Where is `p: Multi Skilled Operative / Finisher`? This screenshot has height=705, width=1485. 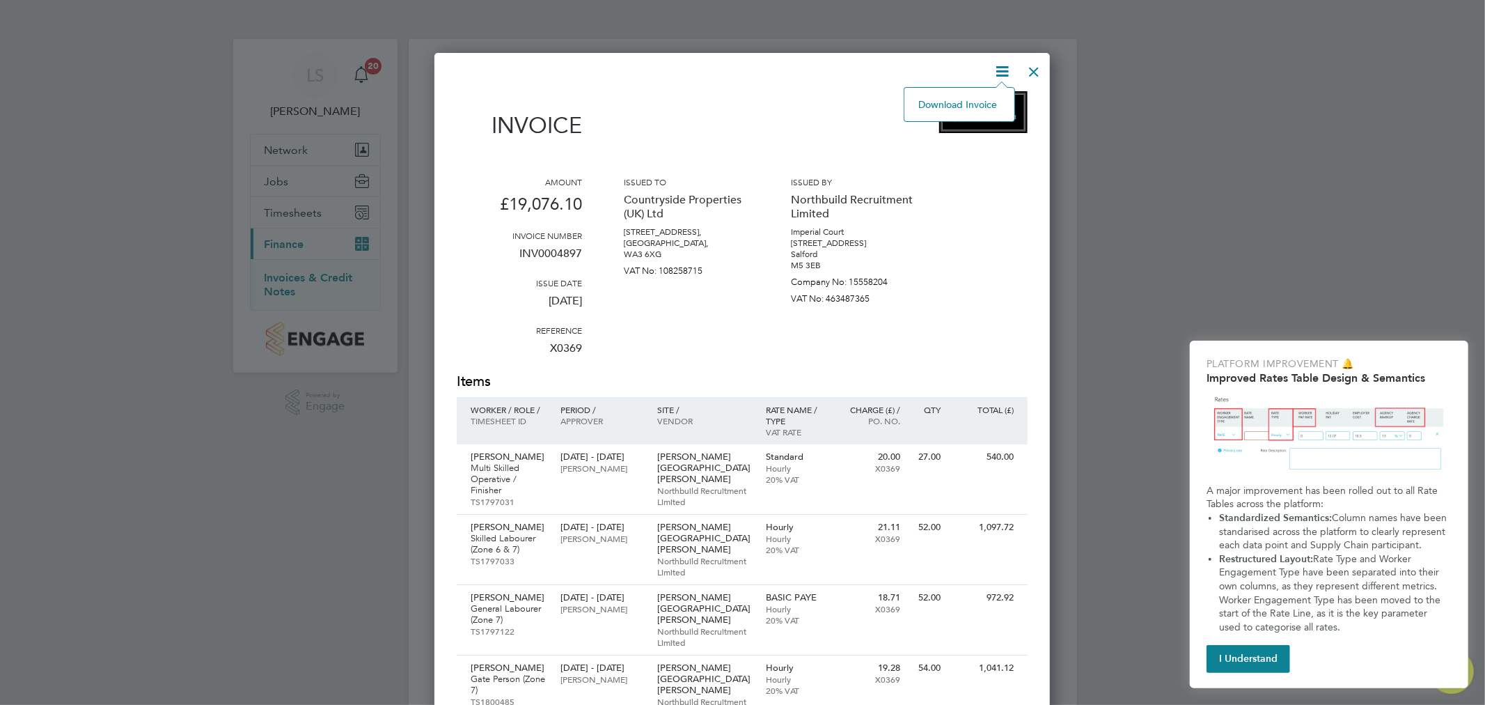
p: Multi Skilled Operative / Finisher is located at coordinates (508, 479).